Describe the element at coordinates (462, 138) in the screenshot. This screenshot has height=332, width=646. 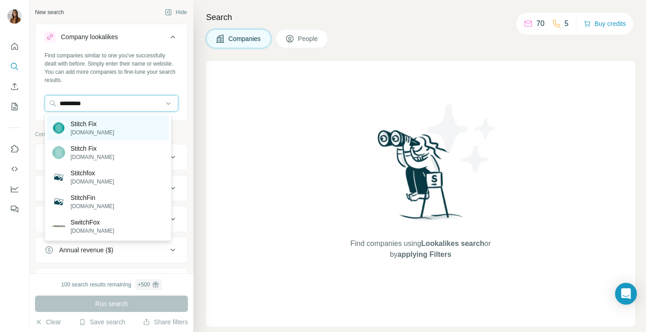
I see `img: Surfe Illustration - Stars` at that location.